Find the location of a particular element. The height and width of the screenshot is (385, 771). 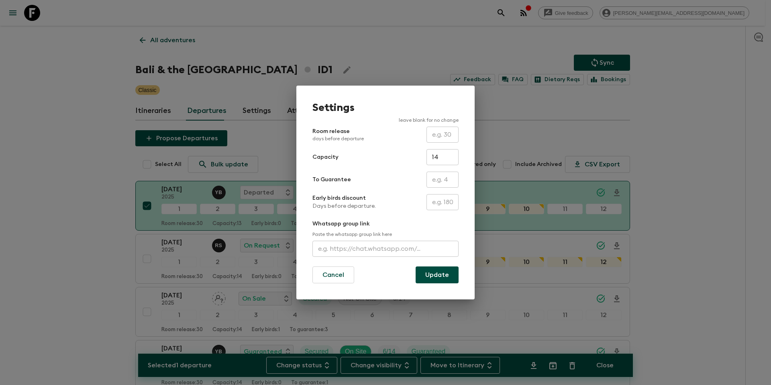

input: e.g. 14 is located at coordinates (443, 157).